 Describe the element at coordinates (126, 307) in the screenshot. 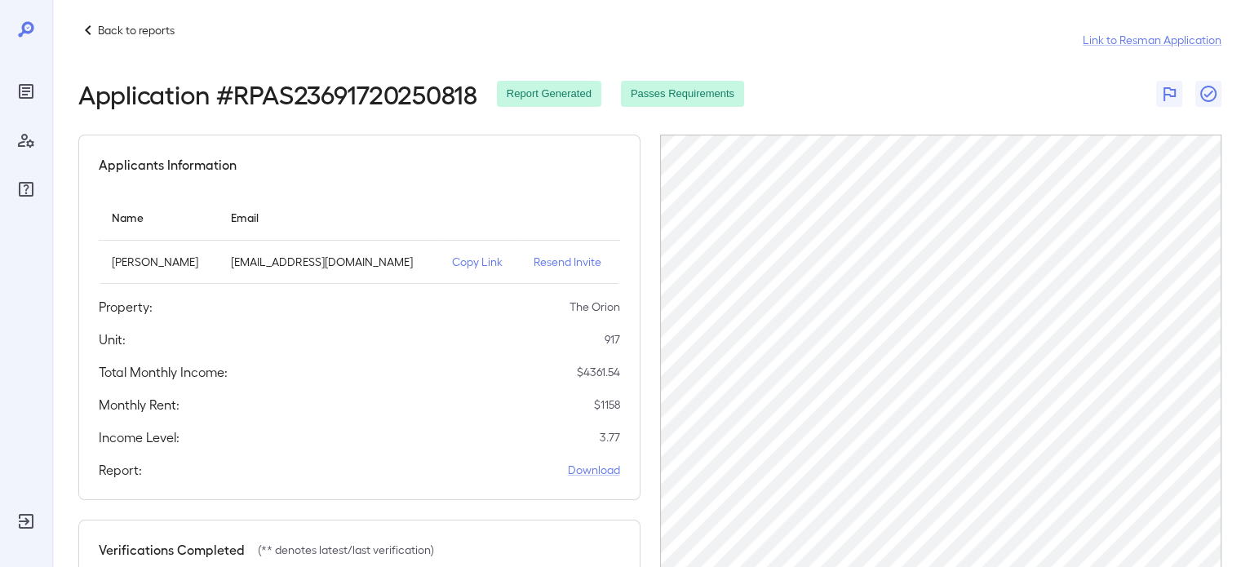

I see `h5: Property:` at that location.